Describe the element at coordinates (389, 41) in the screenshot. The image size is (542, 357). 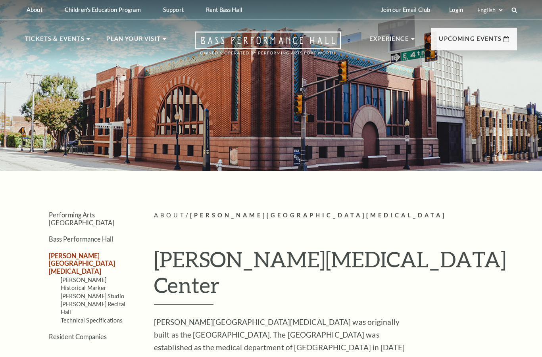
I see `p: Experience` at that location.